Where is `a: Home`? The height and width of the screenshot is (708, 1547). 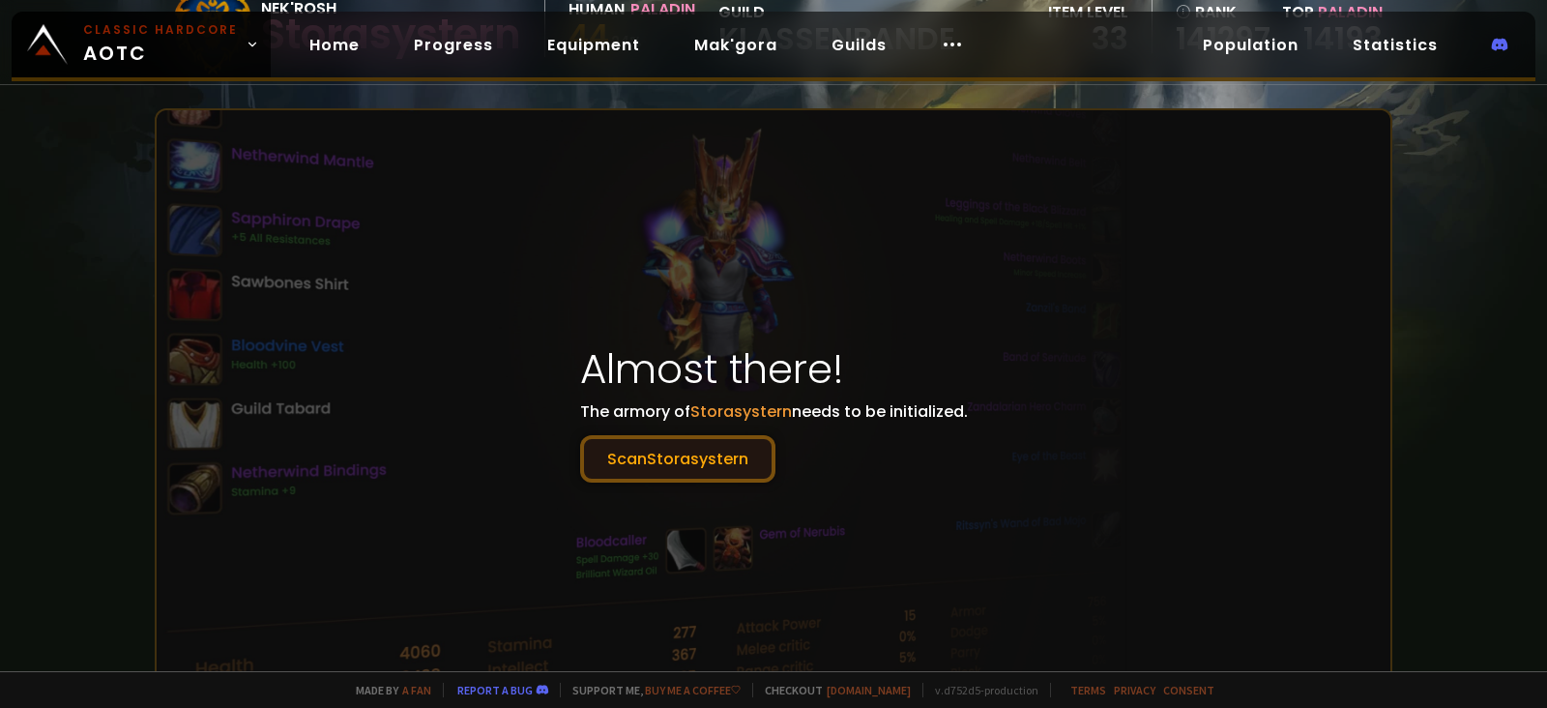
a: Home is located at coordinates (335, 44).